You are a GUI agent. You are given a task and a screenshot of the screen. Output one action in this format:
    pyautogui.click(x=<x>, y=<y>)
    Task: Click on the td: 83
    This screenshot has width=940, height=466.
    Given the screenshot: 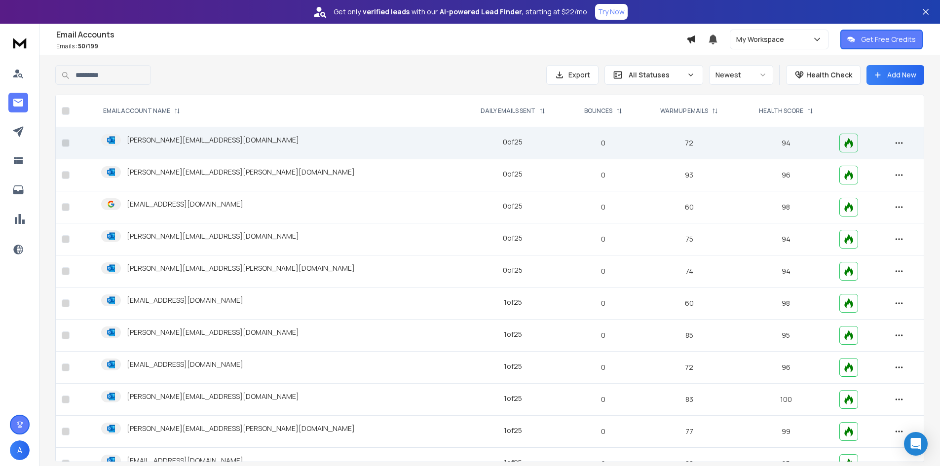 What is the action you would take?
    pyautogui.click(x=689, y=400)
    